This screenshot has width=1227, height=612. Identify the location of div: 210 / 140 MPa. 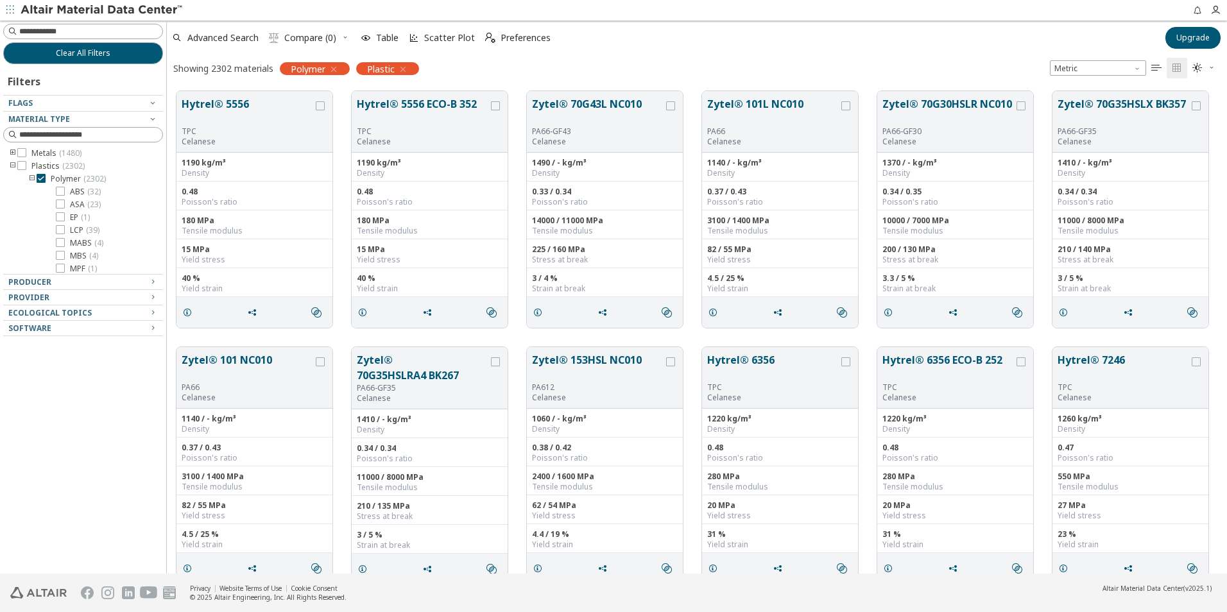
(1130, 250).